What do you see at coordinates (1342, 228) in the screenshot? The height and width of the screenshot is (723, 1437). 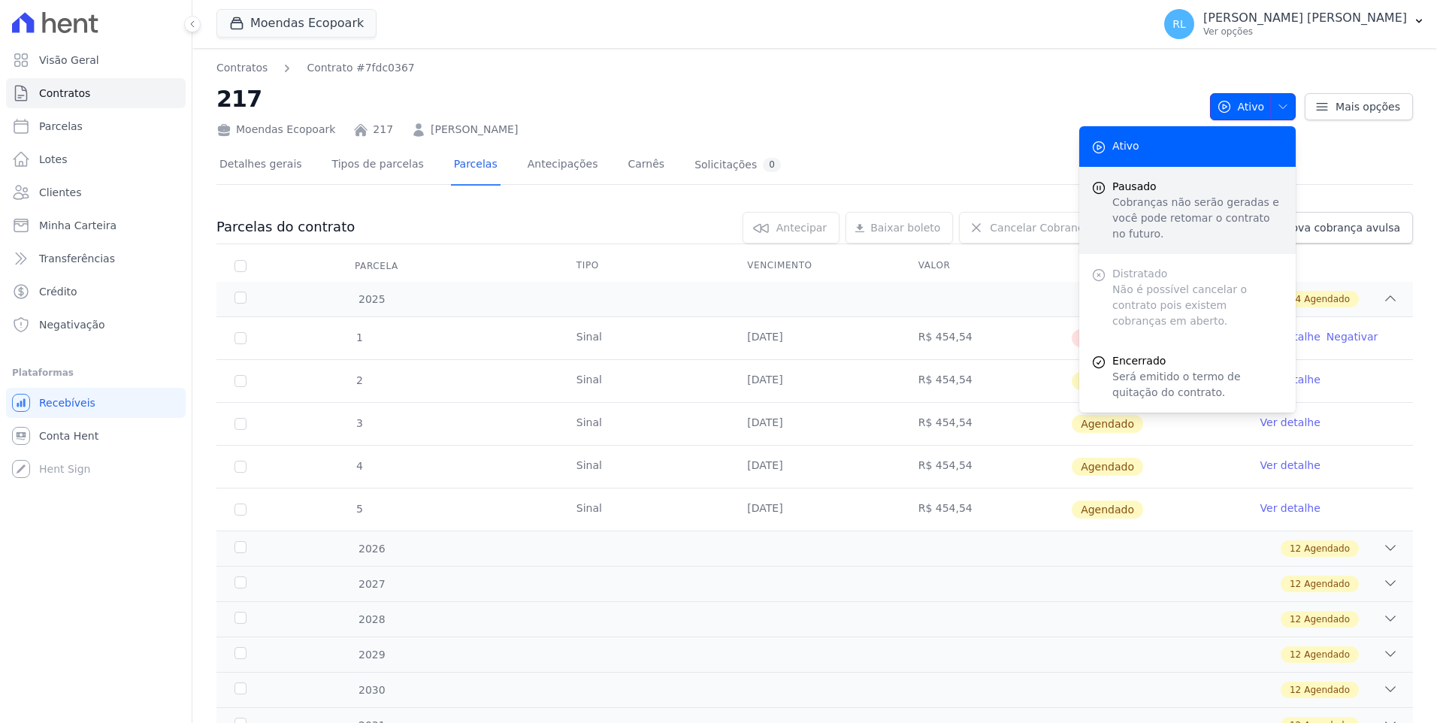 I see `span: Nova cobrança avulsa` at bounding box center [1342, 228].